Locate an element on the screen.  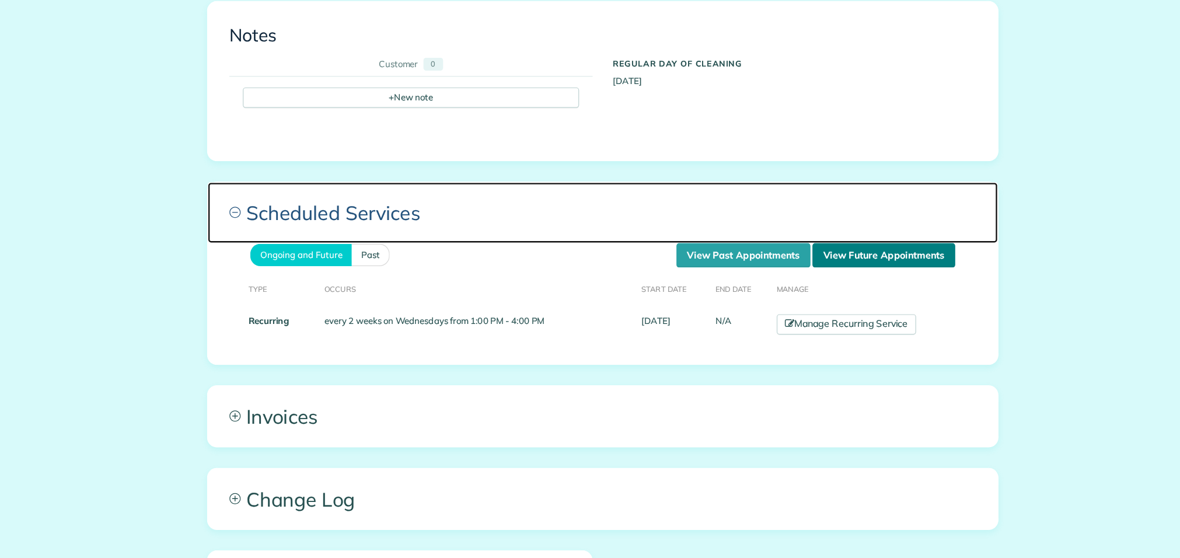
a: Scheduled Services is located at coordinates (608, 222).